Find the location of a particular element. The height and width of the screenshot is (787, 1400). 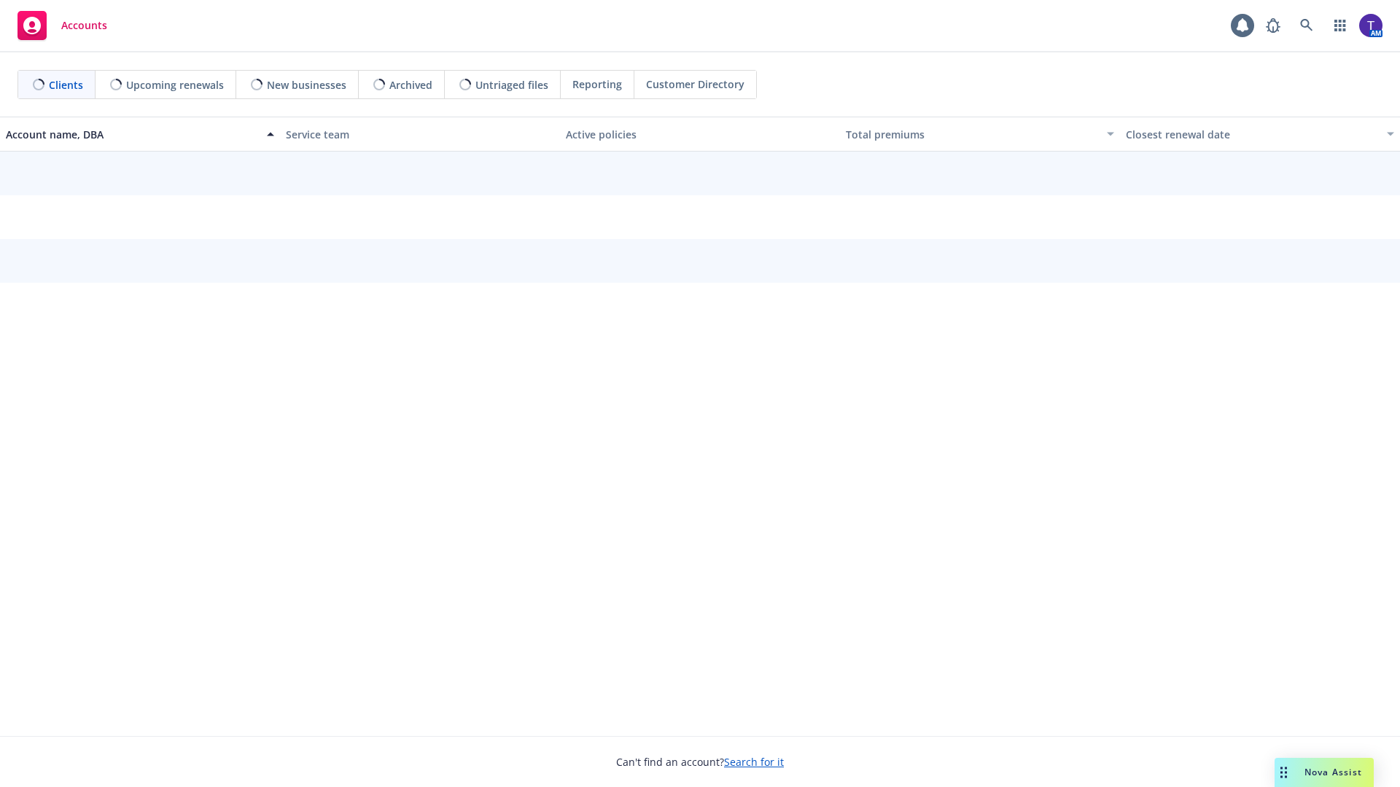

div: Drag to move is located at coordinates (1283, 773).